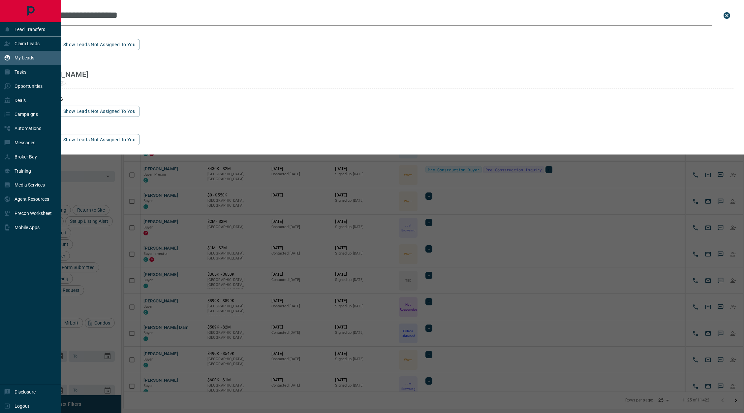  Describe the element at coordinates (379, 61) in the screenshot. I see `h3: email matches` at that location.